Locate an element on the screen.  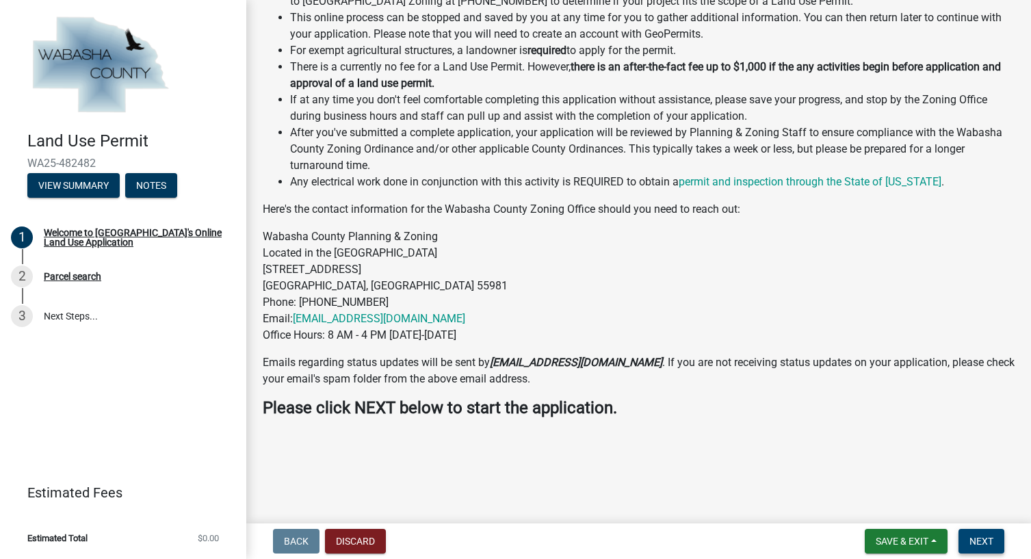
li: There is a currently no fee for a Land Use Permit. However, is located at coordinates (652, 75).